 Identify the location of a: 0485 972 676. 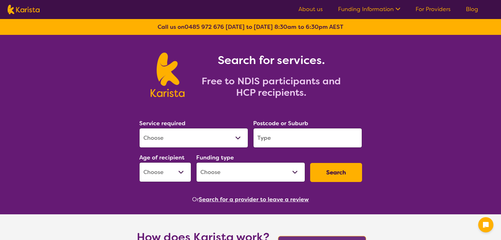
(204, 27).